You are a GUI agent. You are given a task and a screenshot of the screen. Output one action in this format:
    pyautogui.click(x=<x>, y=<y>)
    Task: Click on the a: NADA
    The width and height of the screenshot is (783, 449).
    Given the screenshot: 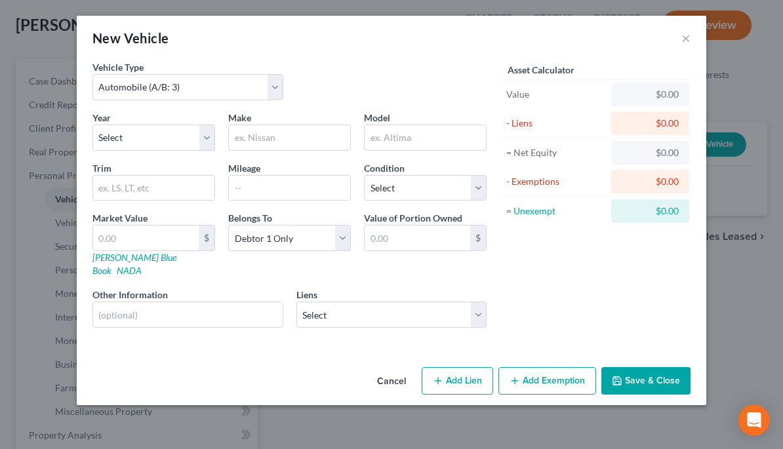 What is the action you would take?
    pyautogui.click(x=129, y=270)
    